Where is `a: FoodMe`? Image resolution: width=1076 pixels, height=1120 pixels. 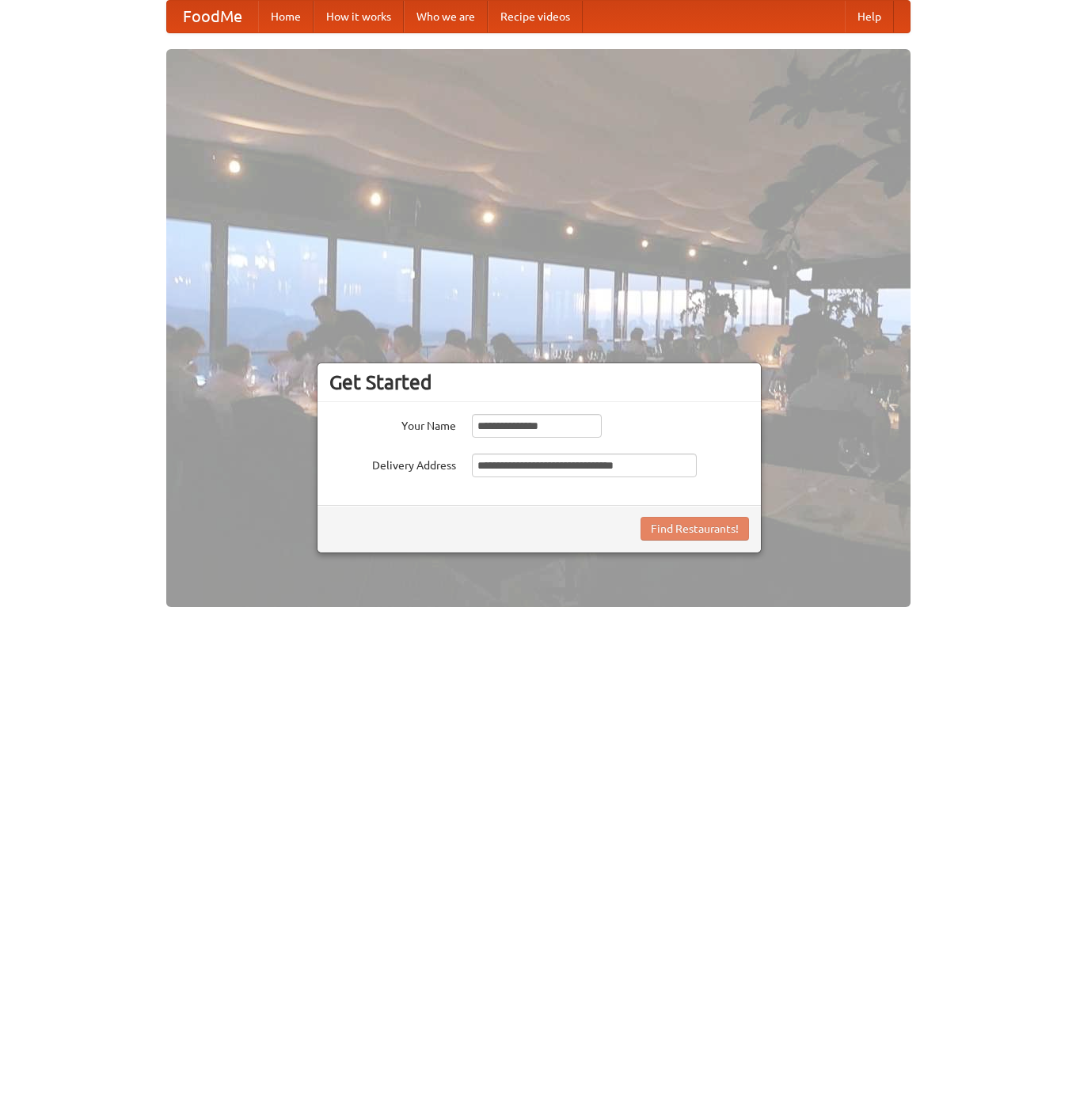 a: FoodMe is located at coordinates (212, 16).